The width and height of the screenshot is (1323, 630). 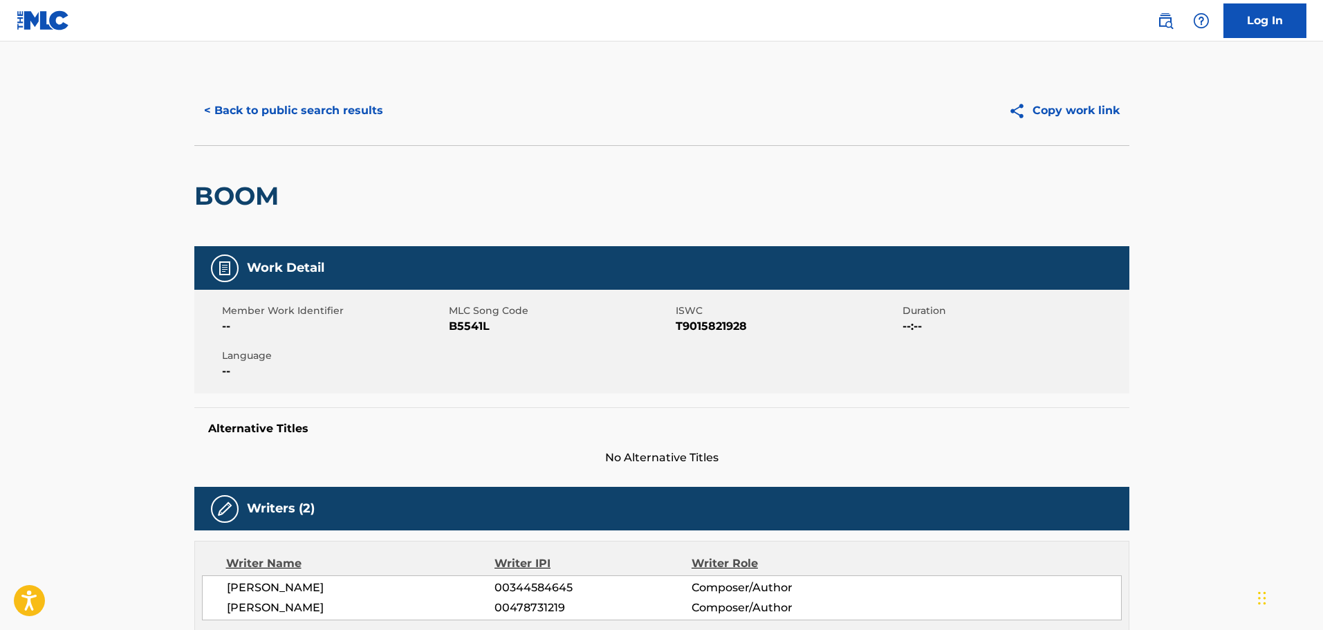 I want to click on span: Member Work Identifier, so click(x=333, y=310).